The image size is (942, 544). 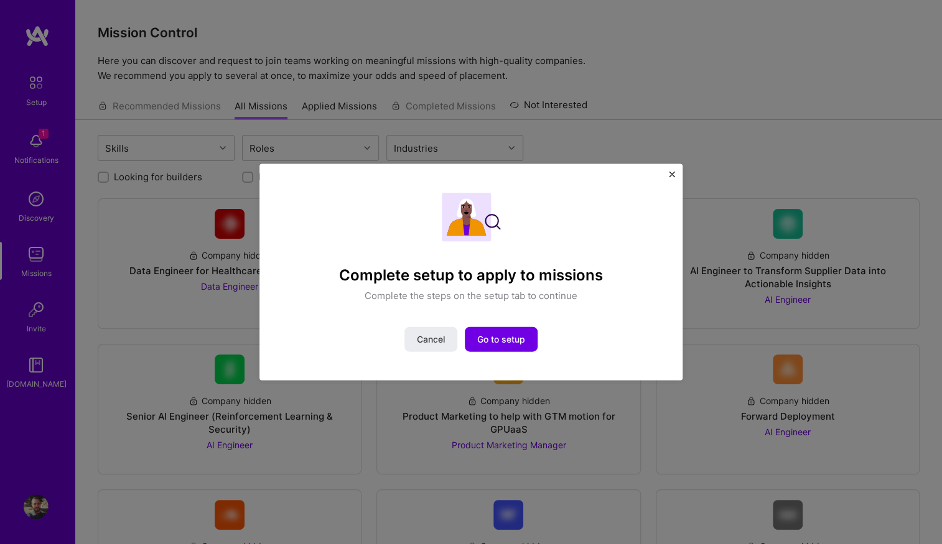 What do you see at coordinates (501, 340) in the screenshot?
I see `button: Go to setup` at bounding box center [501, 340].